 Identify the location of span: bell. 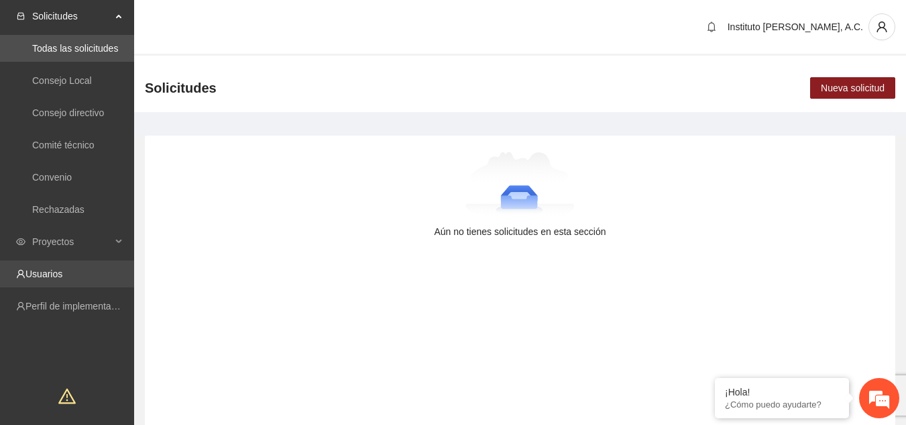
(712, 27).